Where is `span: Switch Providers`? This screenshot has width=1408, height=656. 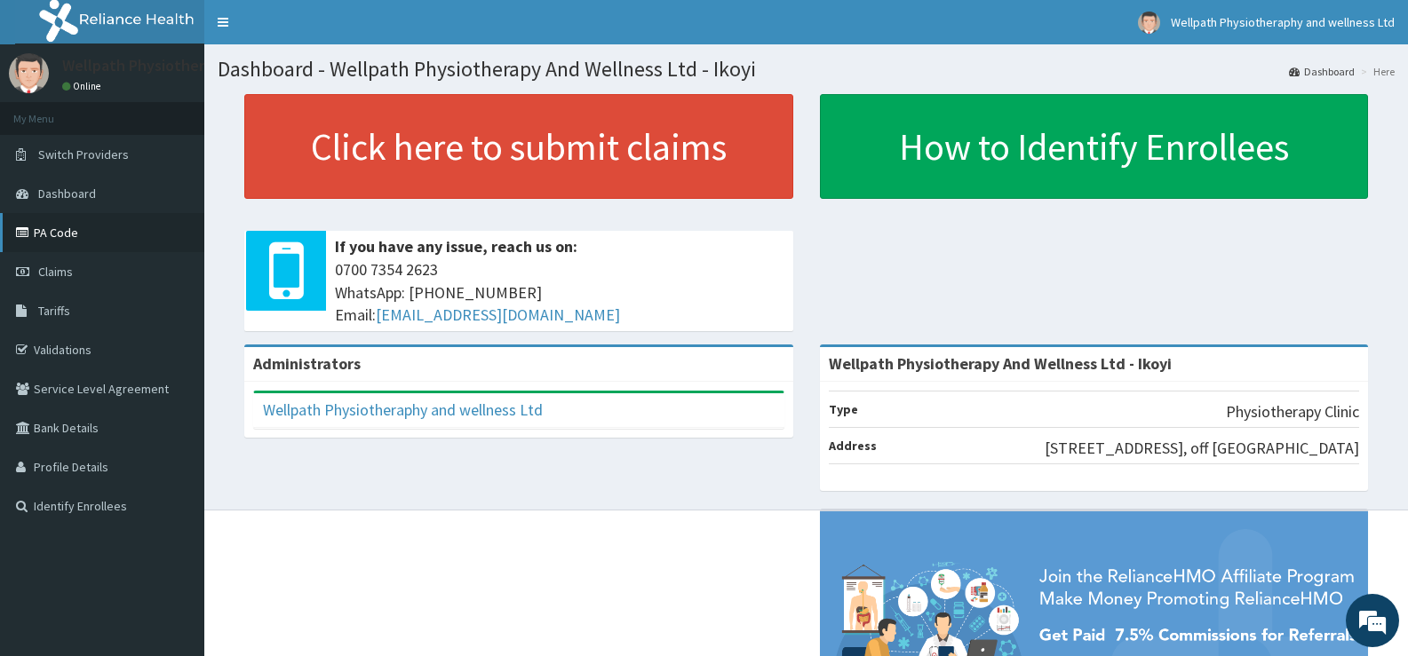 span: Switch Providers is located at coordinates (83, 155).